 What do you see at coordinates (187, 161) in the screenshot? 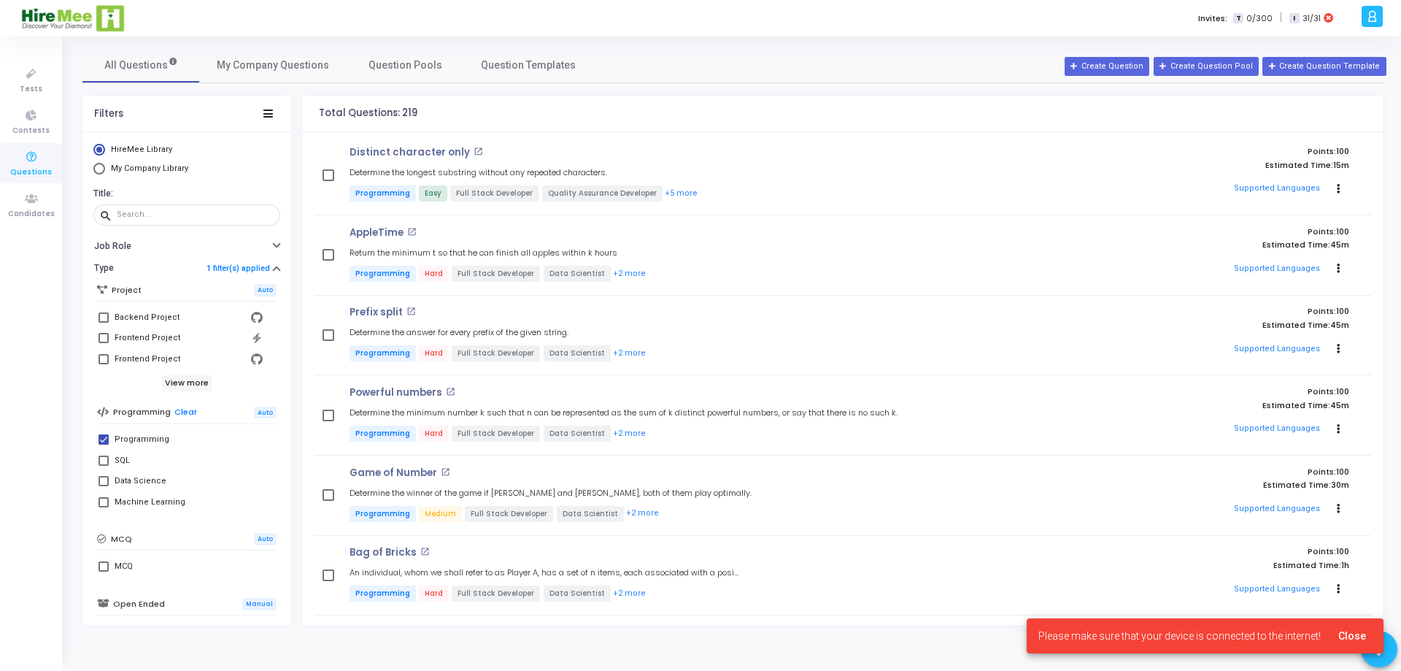
I see `mat-radio-group: Select Library` at bounding box center [187, 161].